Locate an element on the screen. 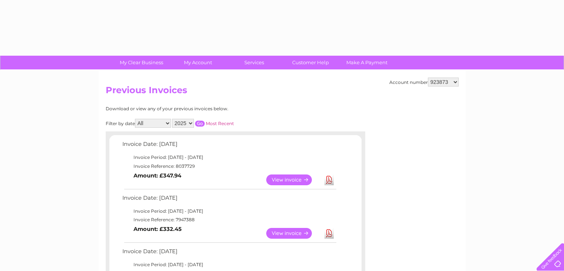  a: Make A Payment is located at coordinates (367, 62).